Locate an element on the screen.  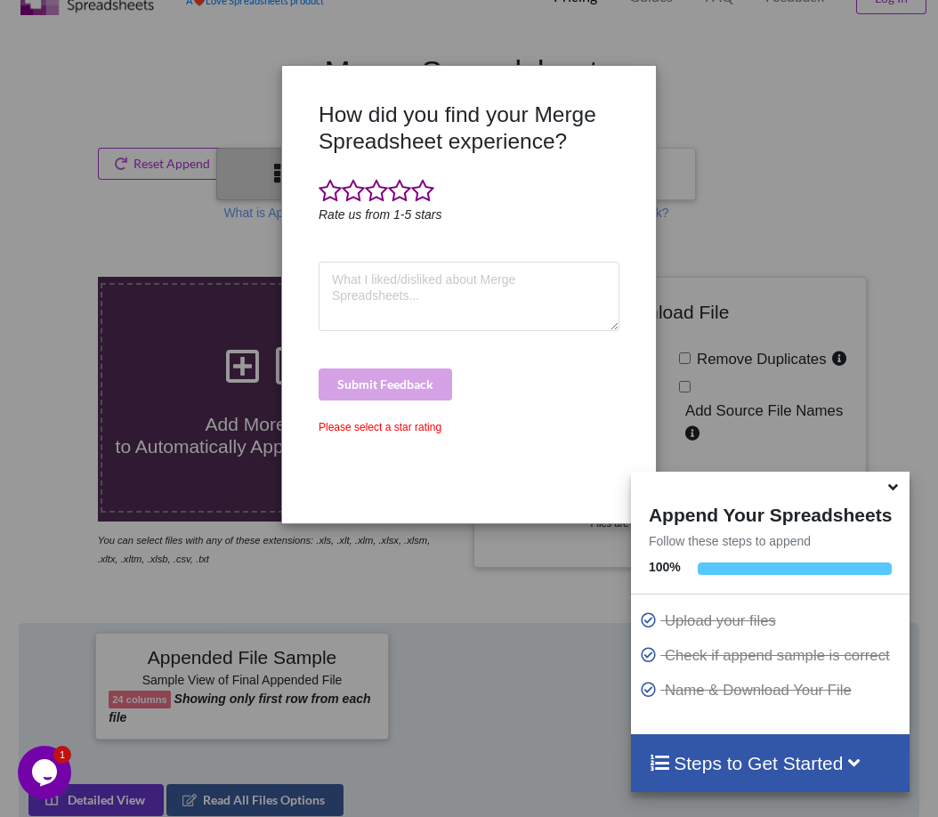
h4: Steps to Get Started is located at coordinates (770, 762).